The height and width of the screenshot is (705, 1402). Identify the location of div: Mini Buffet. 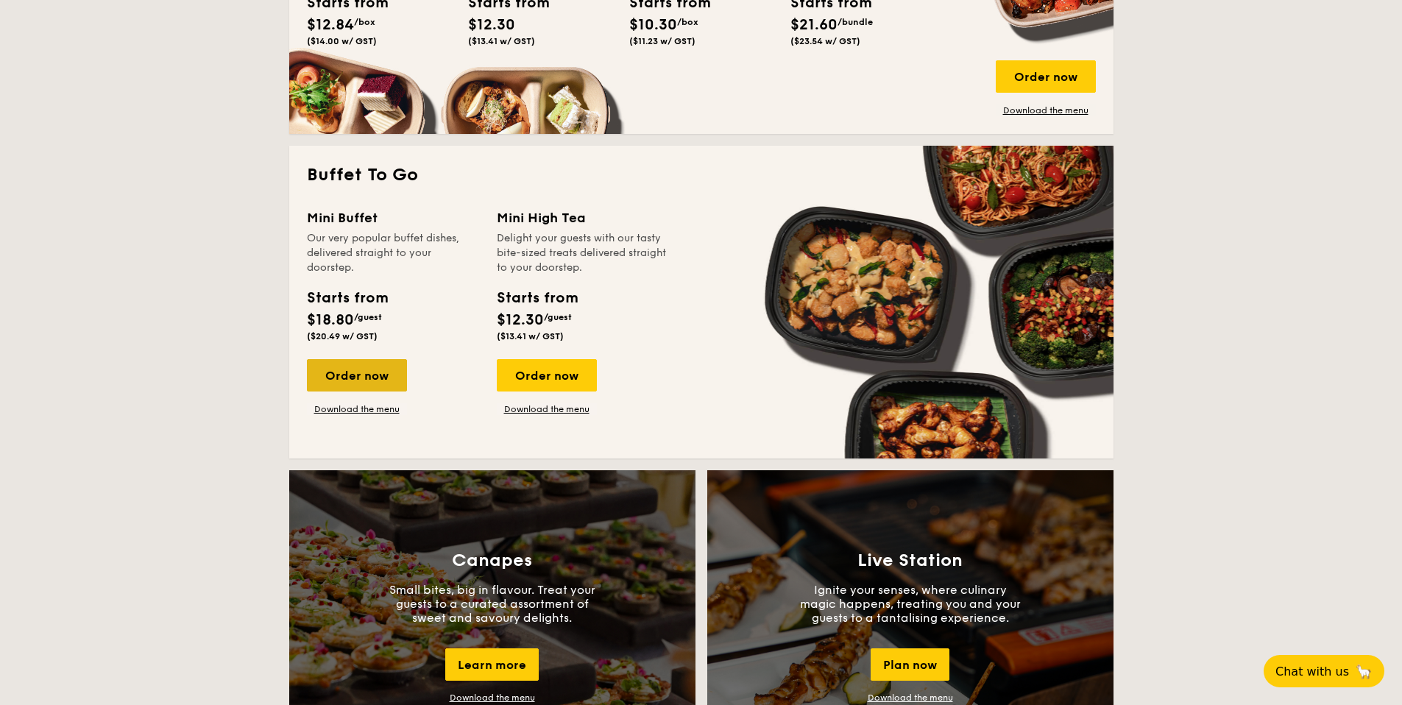
(393, 218).